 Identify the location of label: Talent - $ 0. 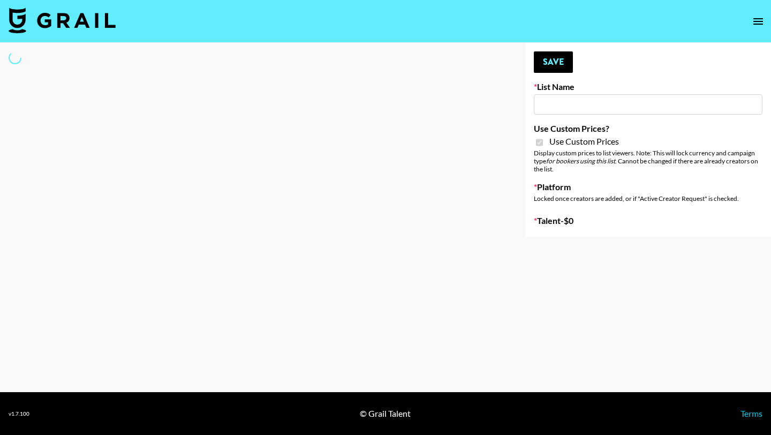
(648, 221).